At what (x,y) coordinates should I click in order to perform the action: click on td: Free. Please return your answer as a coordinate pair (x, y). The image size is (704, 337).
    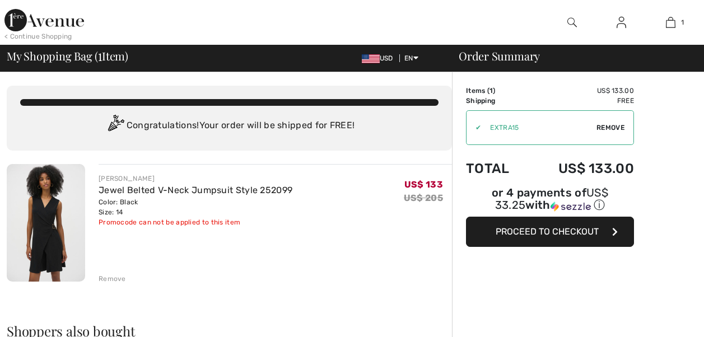
    Looking at the image, I should click on (580, 101).